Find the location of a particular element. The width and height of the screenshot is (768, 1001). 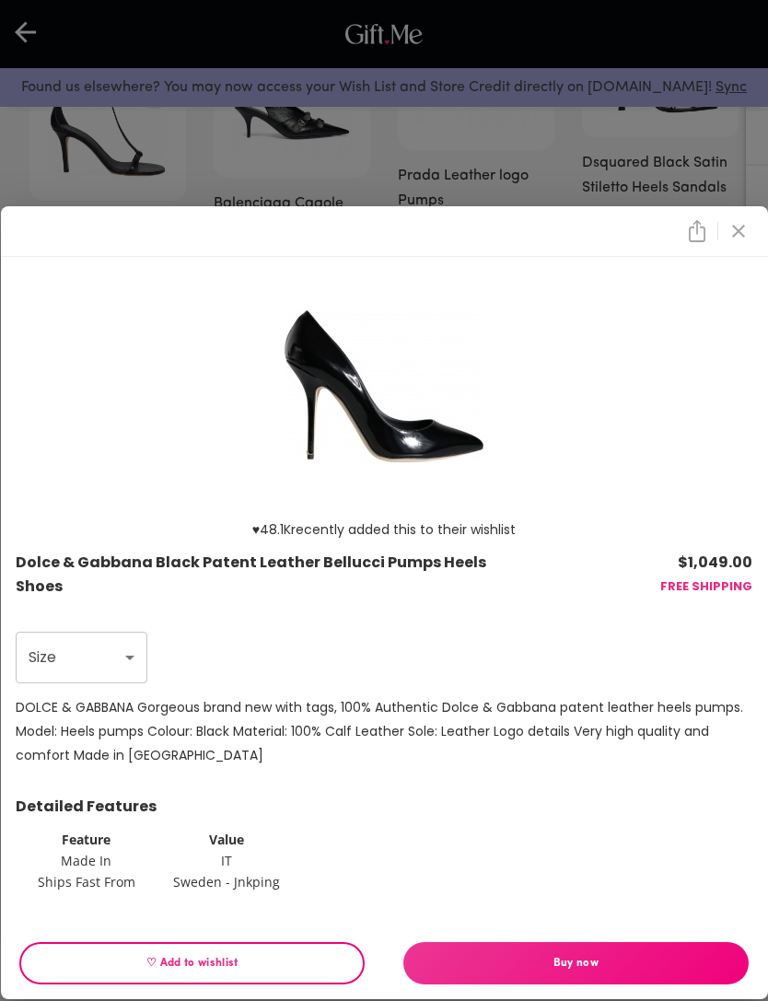

td: Ships Fast From is located at coordinates (87, 881).